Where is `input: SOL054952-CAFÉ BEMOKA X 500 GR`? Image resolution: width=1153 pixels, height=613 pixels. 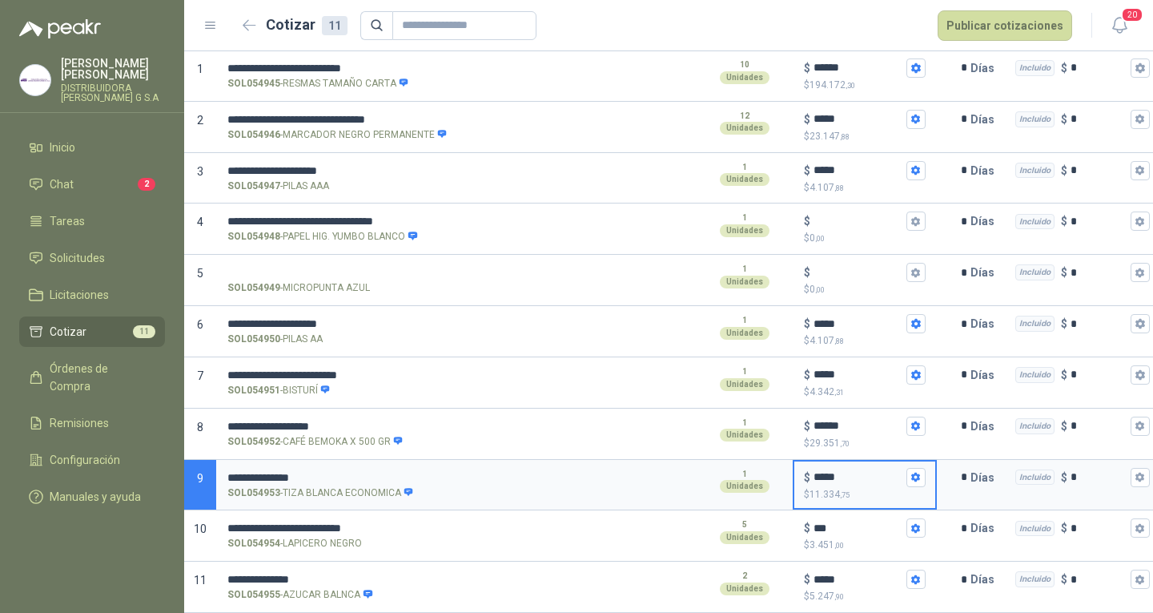
input: SOL054952-CAFÉ BEMOKA X 500 GR is located at coordinates (376, 426).